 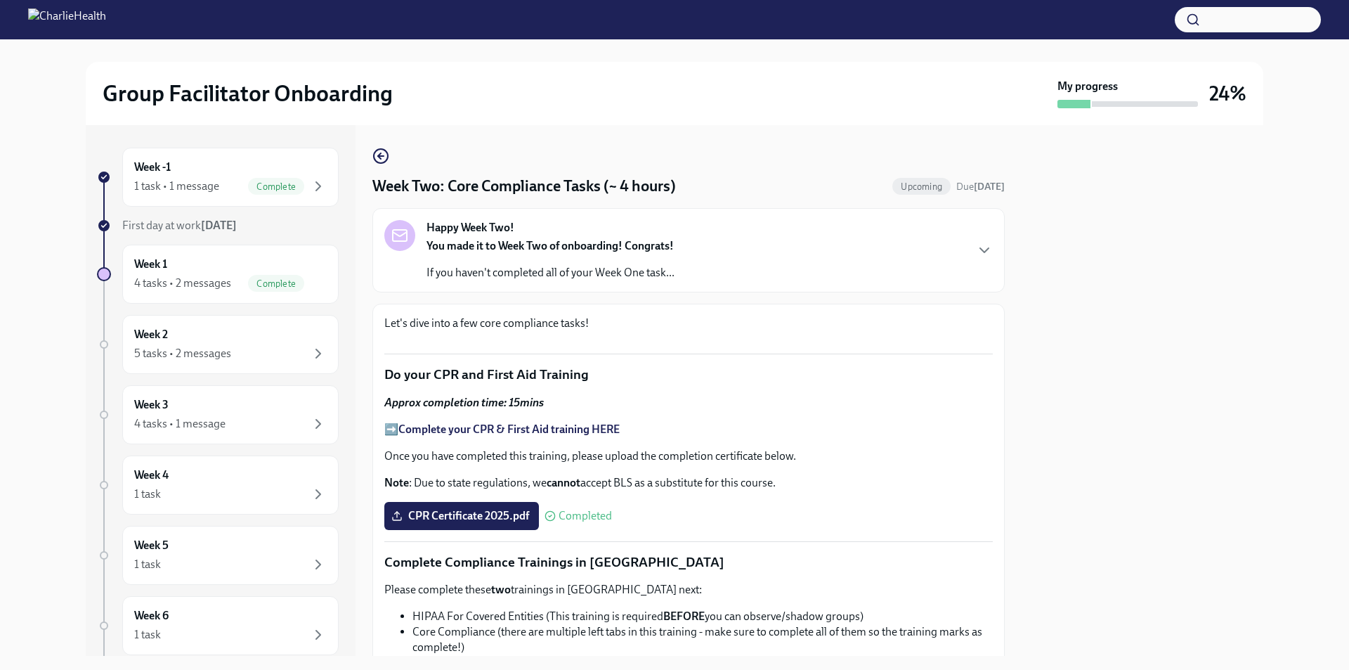 I want to click on strong: Happy Week Two!, so click(x=470, y=228).